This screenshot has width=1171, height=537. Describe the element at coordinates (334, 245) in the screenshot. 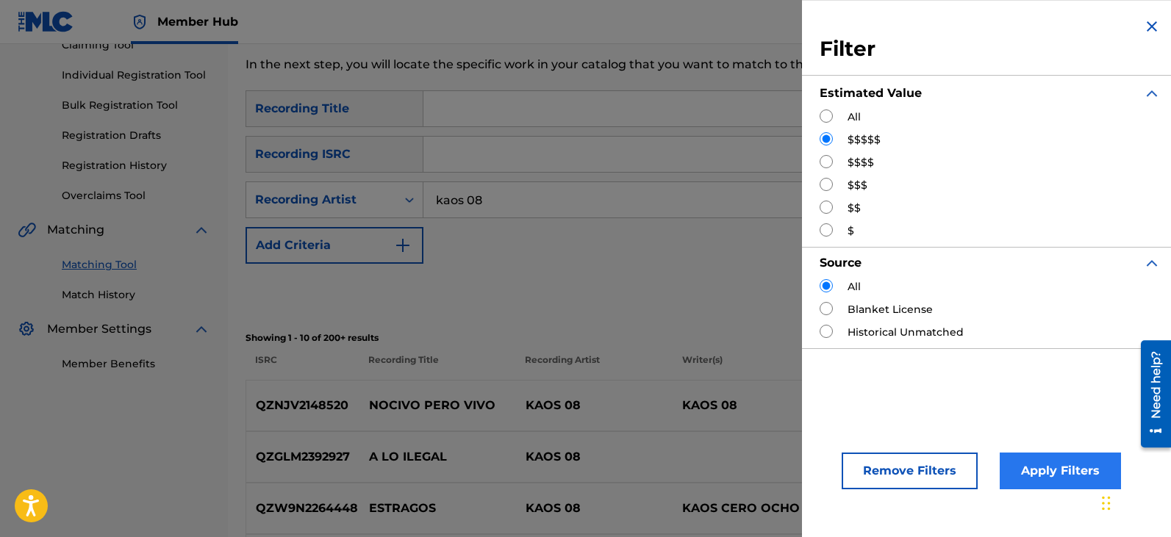

I see `button: Add Criteria` at that location.